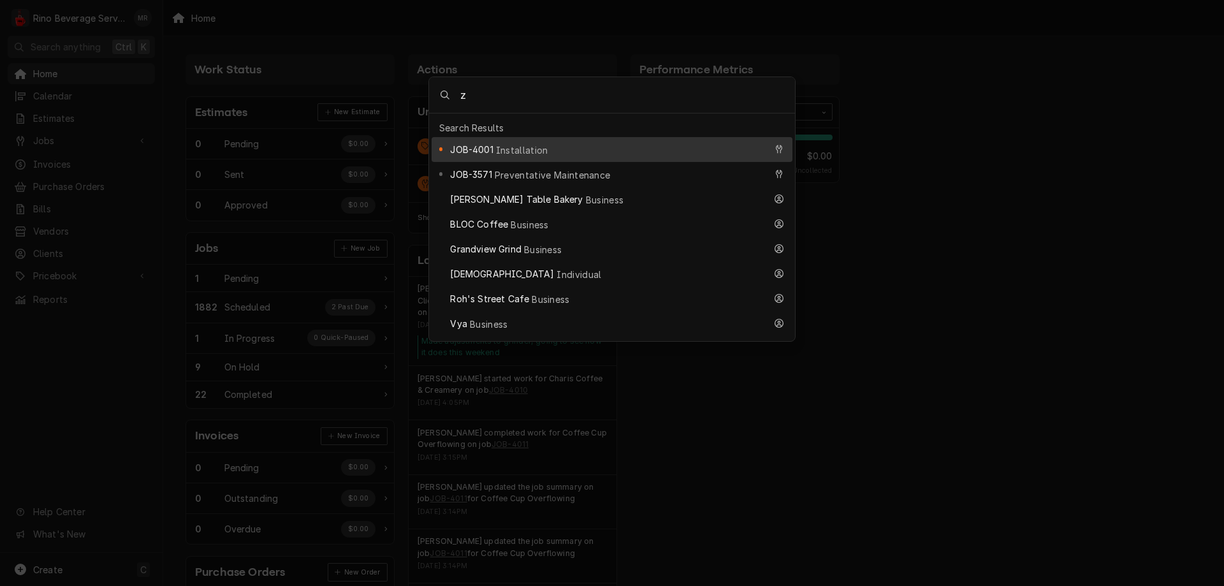 The width and height of the screenshot is (1224, 586). Describe the element at coordinates (490, 298) in the screenshot. I see `span: Roh's Street Cafe` at that location.